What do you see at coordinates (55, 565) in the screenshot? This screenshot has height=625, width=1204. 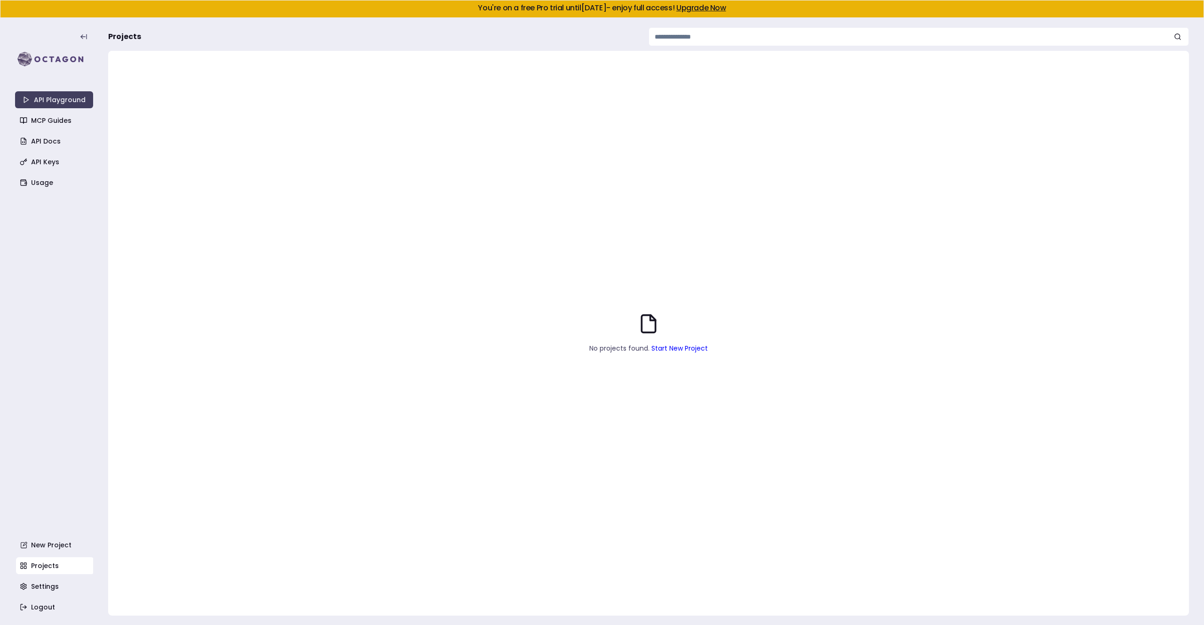 I see `a: Projects` at bounding box center [55, 565].